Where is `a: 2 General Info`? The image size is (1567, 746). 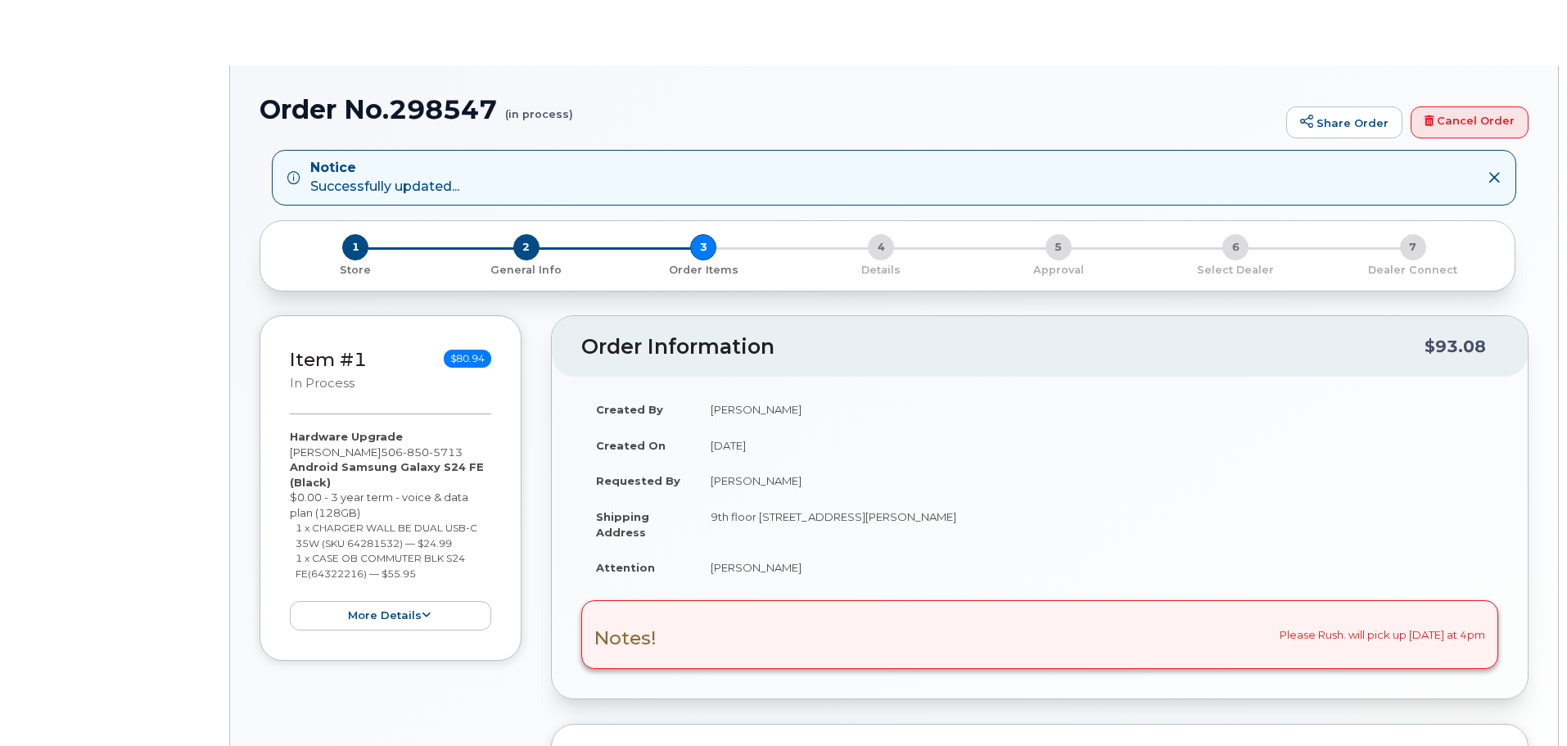 a: 2 General Info is located at coordinates (527, 269).